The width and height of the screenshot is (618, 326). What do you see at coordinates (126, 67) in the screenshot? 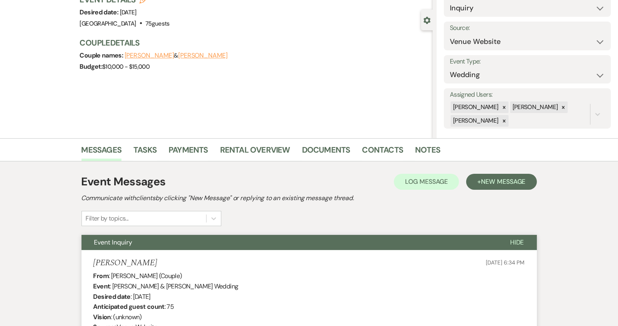
I see `span: $10,000 - $15,000` at bounding box center [126, 67].